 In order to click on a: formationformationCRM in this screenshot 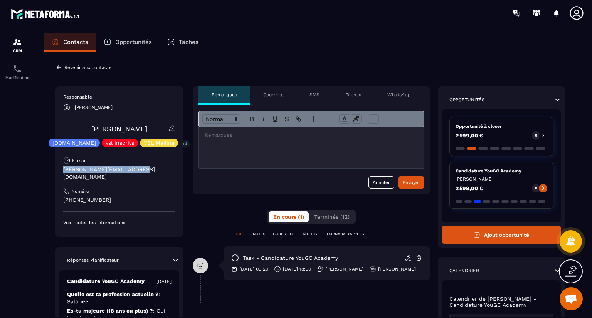, I will do `click(17, 45)`.